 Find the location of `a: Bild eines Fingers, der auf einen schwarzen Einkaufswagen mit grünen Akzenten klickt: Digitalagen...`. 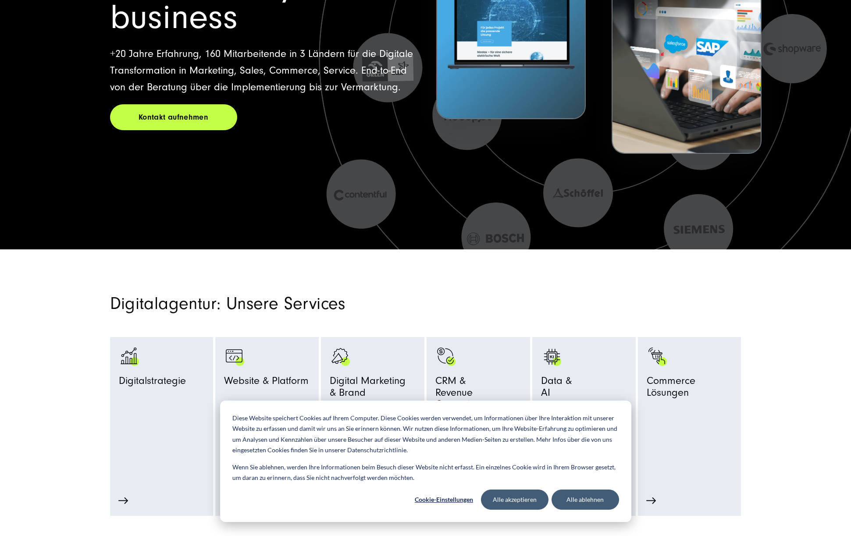

a: Bild eines Fingers, der auf einen schwarzen Einkaufswagen mit grünen Akzenten klickt: Digitalagen... is located at coordinates (690, 411).